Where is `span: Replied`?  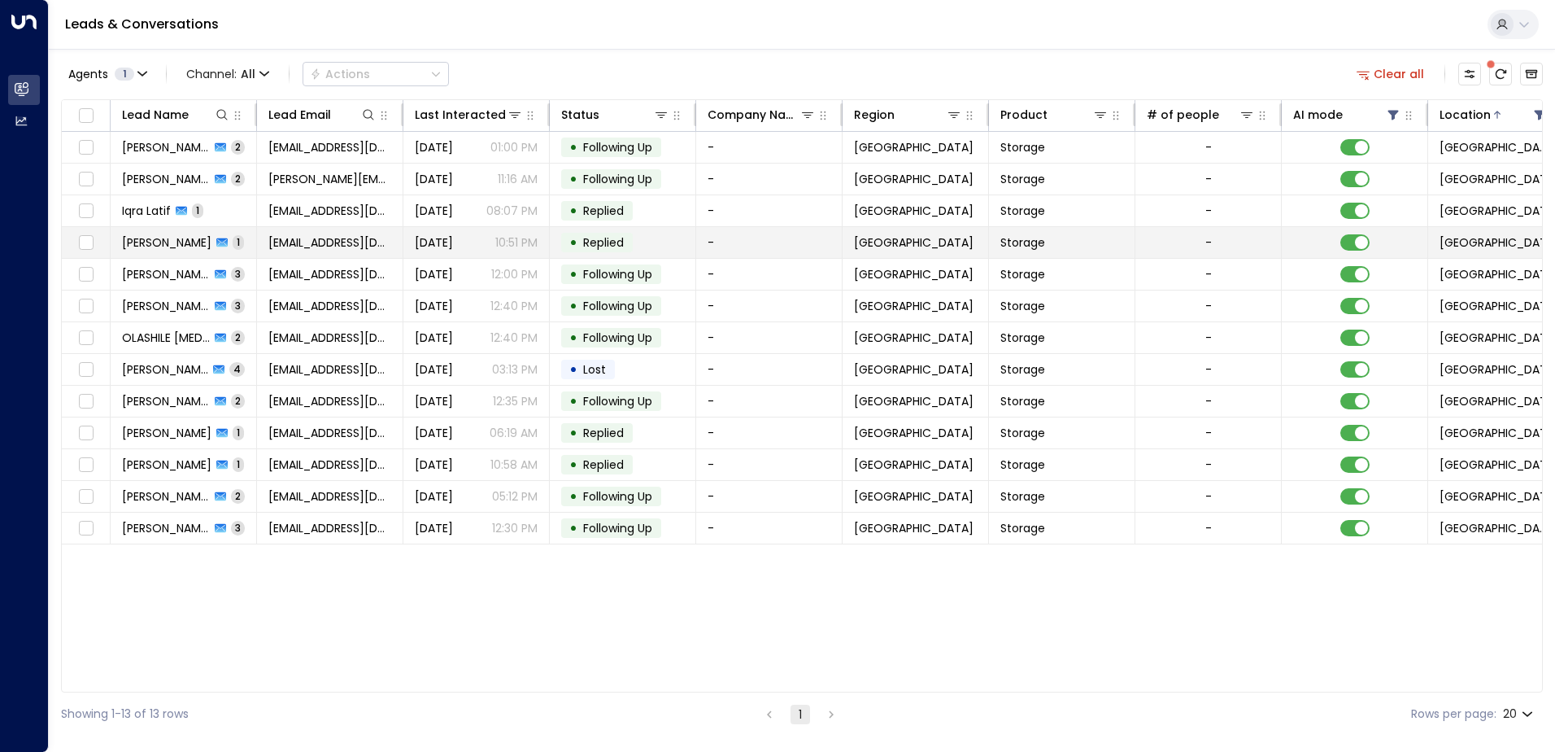
span: Replied is located at coordinates (604, 433).